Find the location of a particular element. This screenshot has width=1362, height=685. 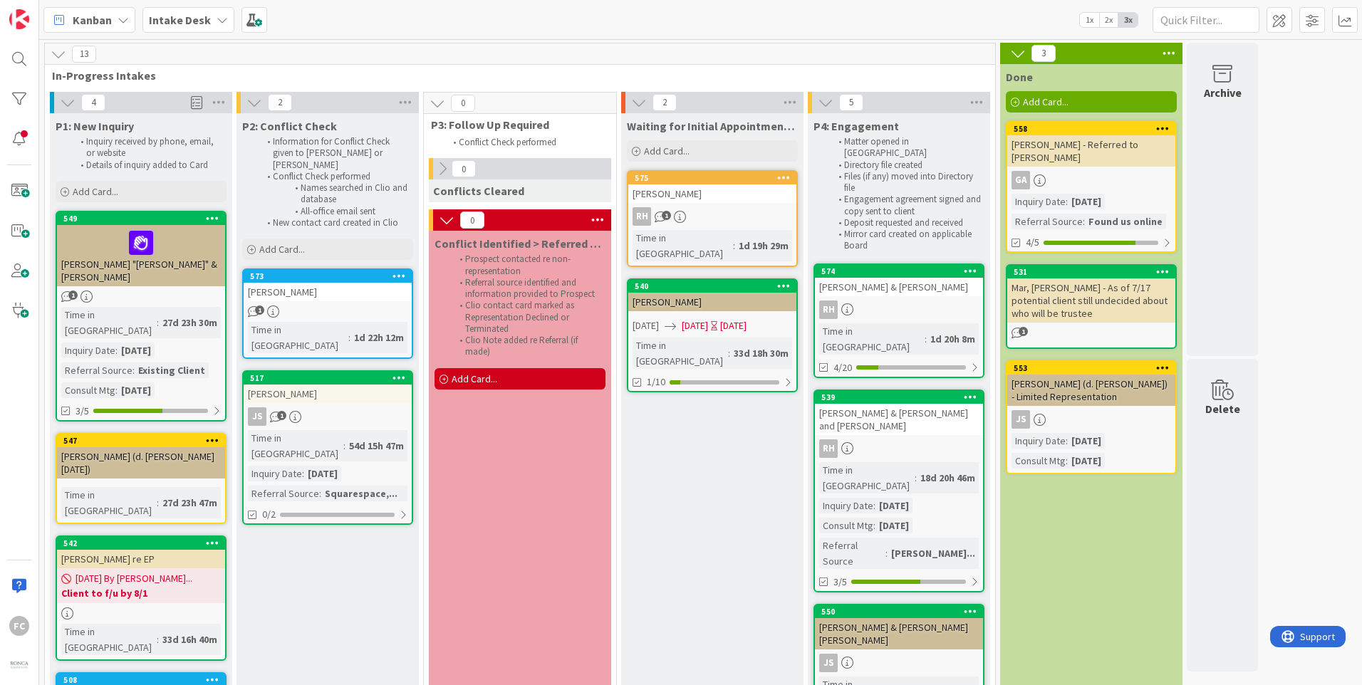

span: 13 is located at coordinates (84, 54).